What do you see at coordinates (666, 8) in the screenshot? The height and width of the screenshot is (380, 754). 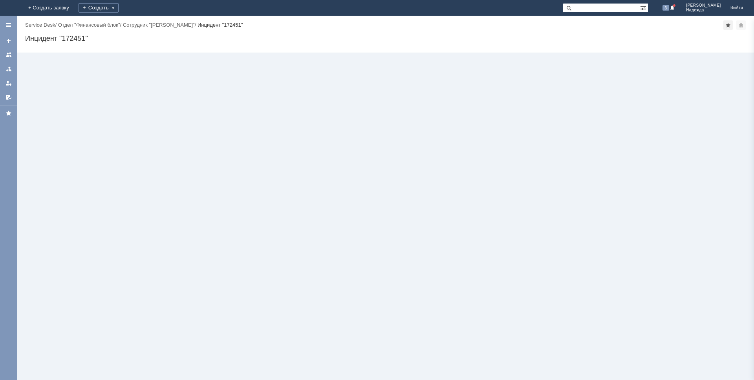 I see `span: 3` at bounding box center [666, 8].